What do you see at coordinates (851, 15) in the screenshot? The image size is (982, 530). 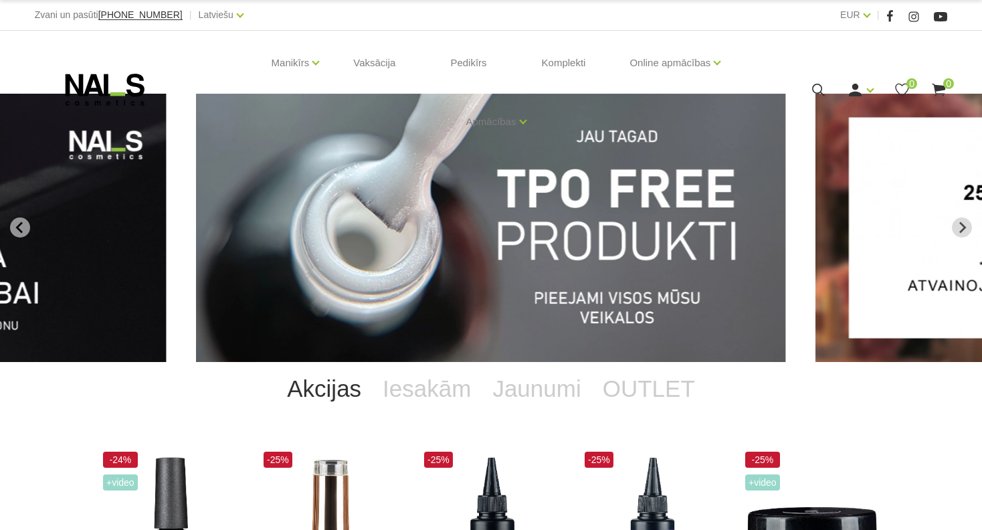 I see `a: EUR` at bounding box center [851, 15].